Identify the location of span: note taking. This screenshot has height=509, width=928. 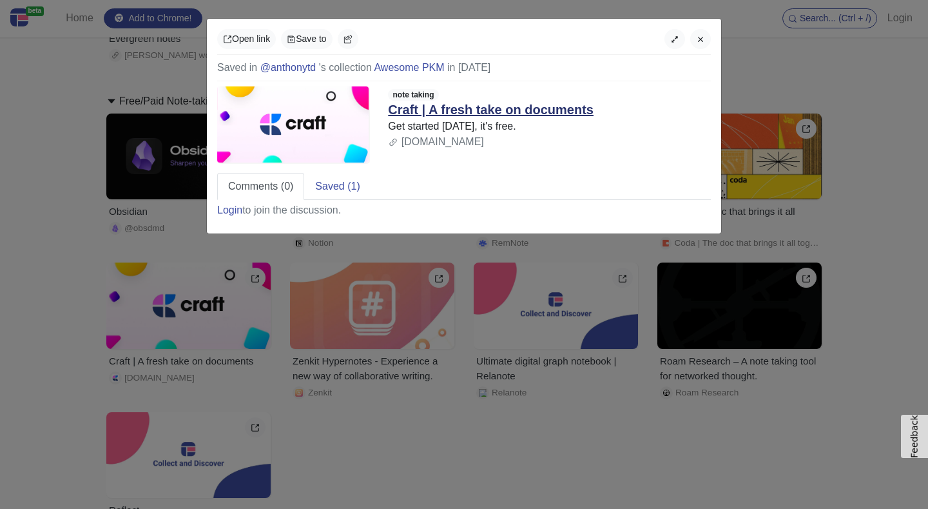
(413, 95).